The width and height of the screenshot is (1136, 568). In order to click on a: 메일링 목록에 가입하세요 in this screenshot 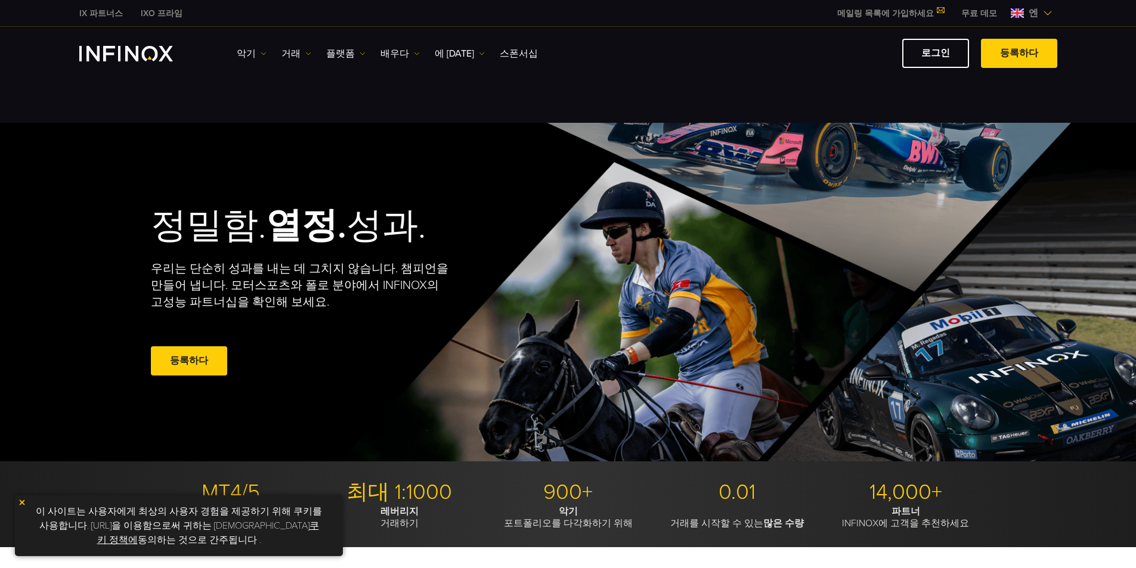, I will do `click(890, 13)`.